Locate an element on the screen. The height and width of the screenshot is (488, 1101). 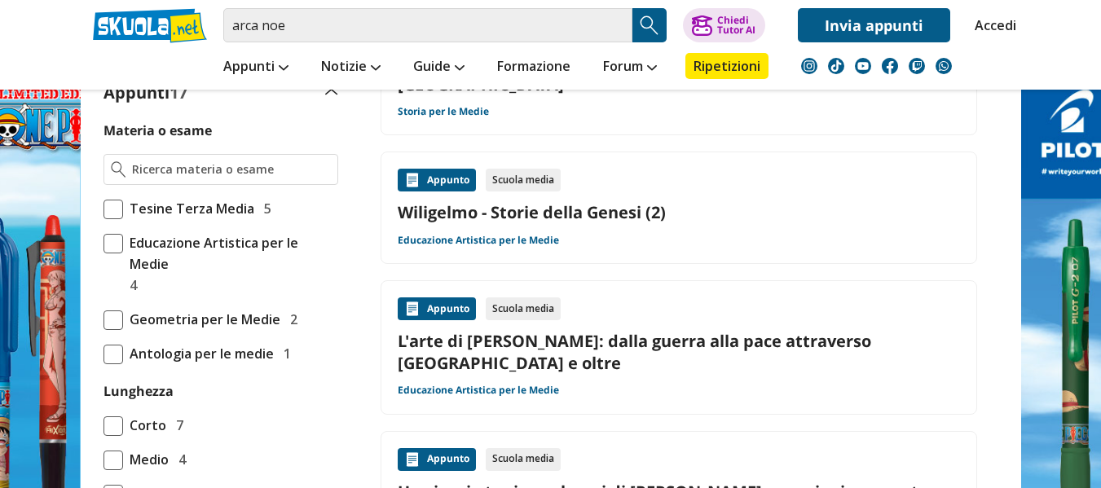
span: Medio is located at coordinates (146, 459).